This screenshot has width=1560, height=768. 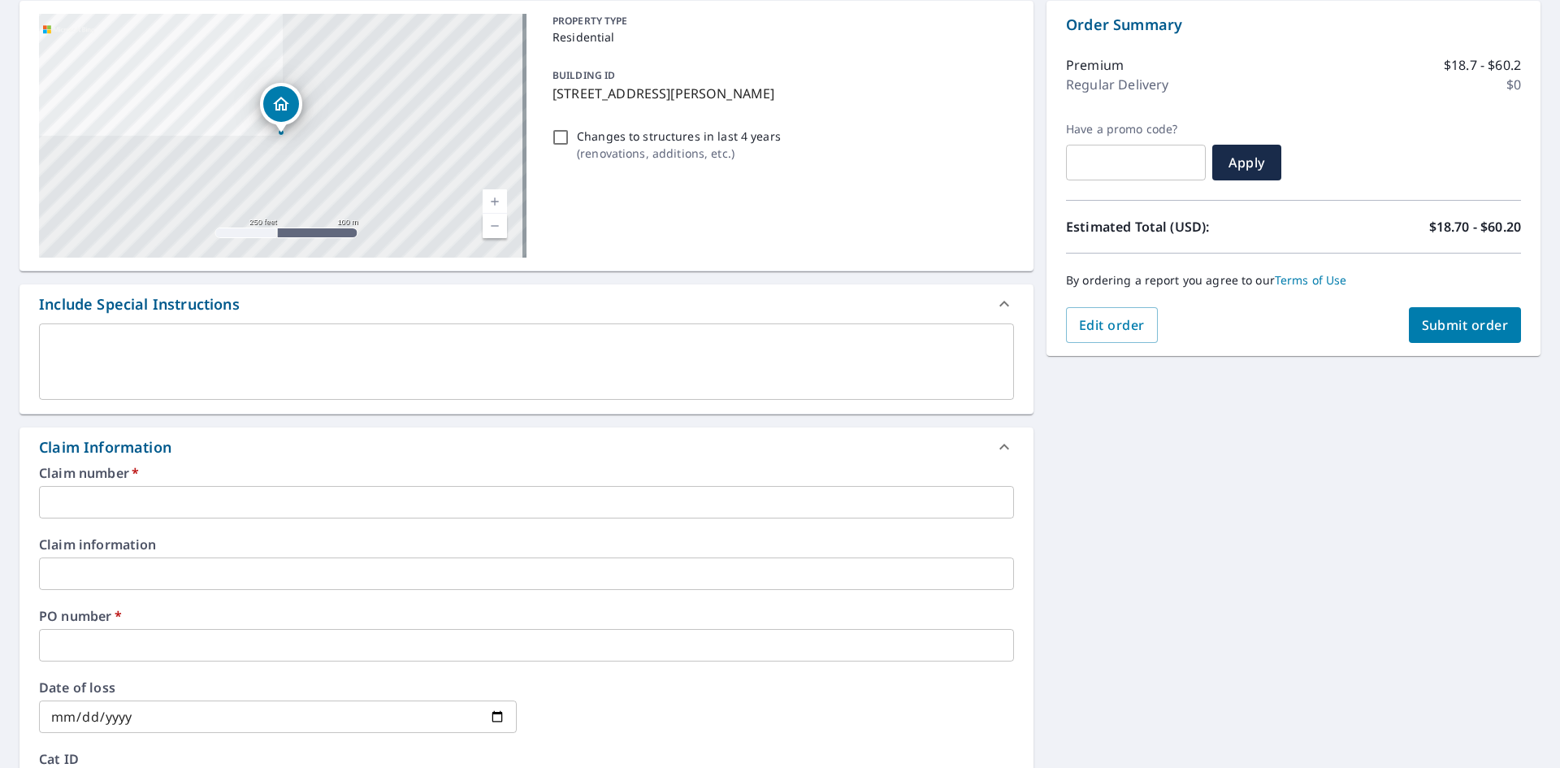 What do you see at coordinates (1095, 65) in the screenshot?
I see `p: Premium` at bounding box center [1095, 65].